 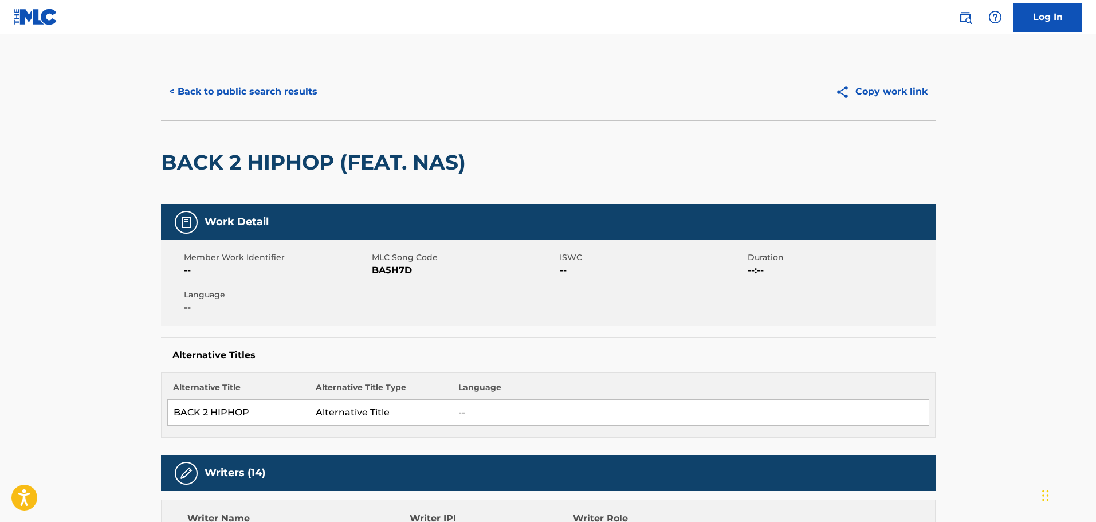 I want to click on span: MLC Song Code, so click(x=464, y=257).